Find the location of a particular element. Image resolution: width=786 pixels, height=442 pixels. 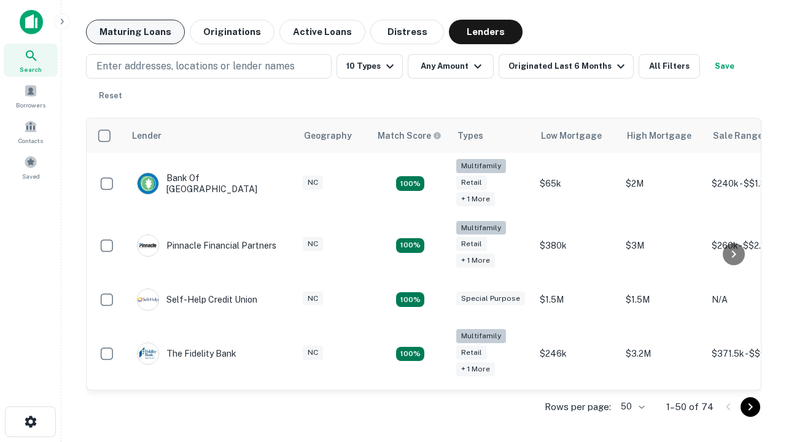

a: Saved is located at coordinates (31, 167).